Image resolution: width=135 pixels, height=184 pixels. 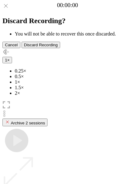 I want to click on li: You will not be able to recover this once discarded., so click(x=74, y=34).